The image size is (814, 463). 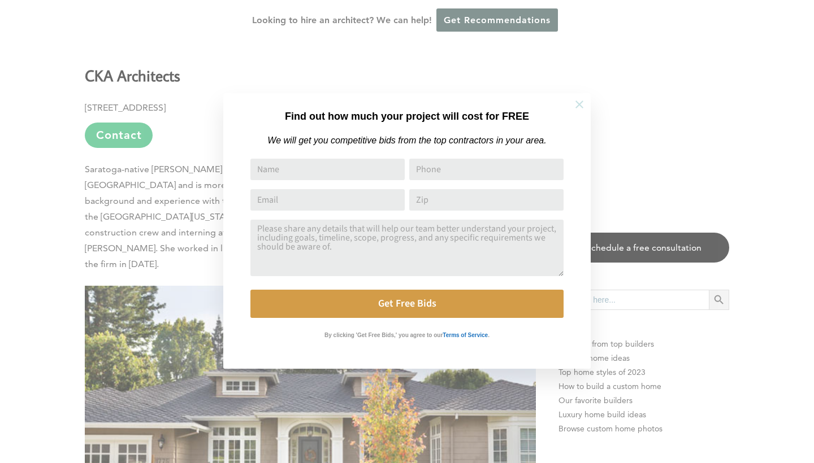 What do you see at coordinates (327, 200) in the screenshot?
I see `input: Email Address` at bounding box center [327, 200].